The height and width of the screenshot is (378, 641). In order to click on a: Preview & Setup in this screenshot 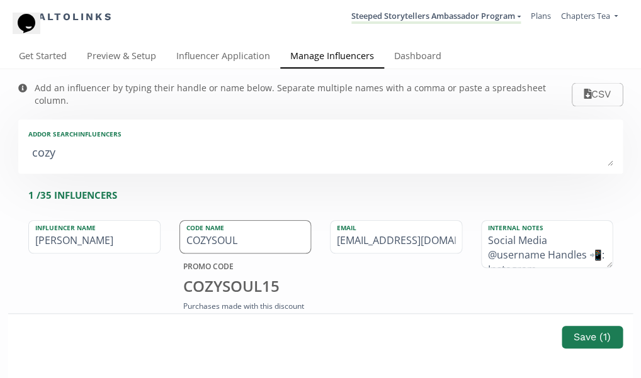, I will do `click(121, 57)`.